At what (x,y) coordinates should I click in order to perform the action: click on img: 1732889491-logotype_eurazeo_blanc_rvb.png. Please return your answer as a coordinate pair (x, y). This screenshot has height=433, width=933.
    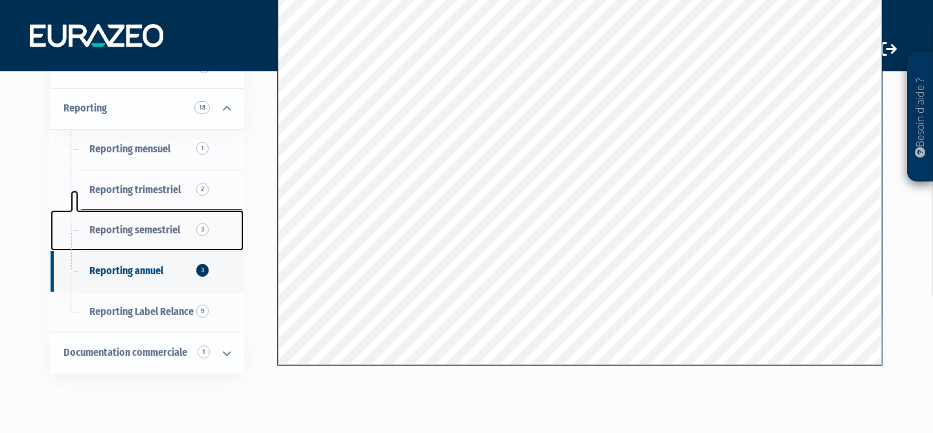
    Looking at the image, I should click on (97, 36).